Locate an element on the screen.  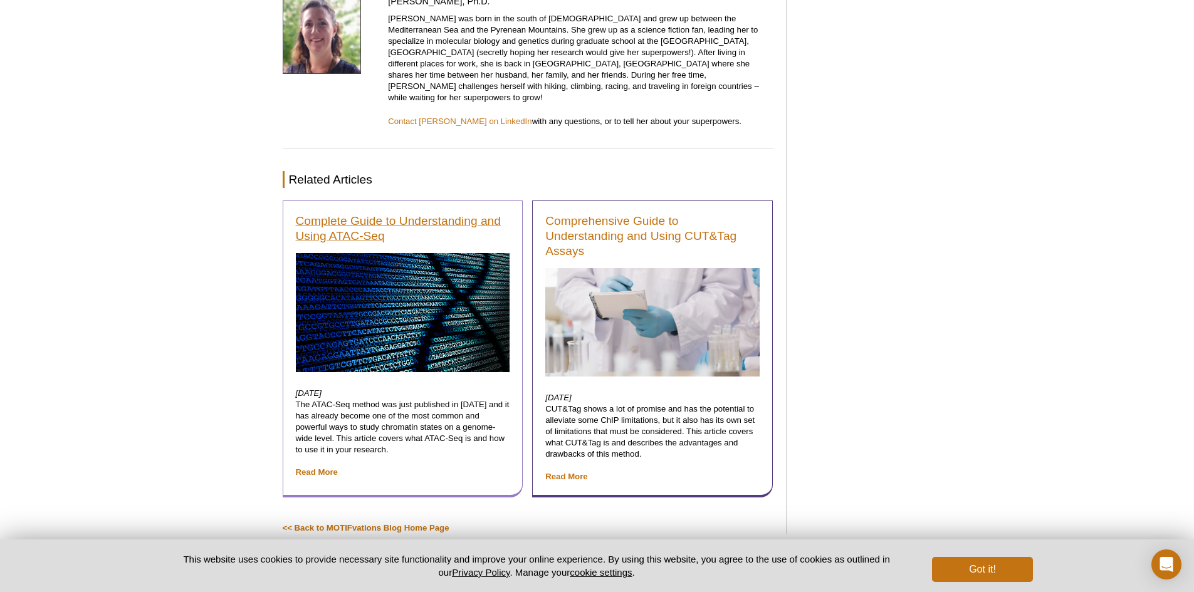
a: Complete Guide to Understanding and Using ATAC-Seq is located at coordinates (403, 229).